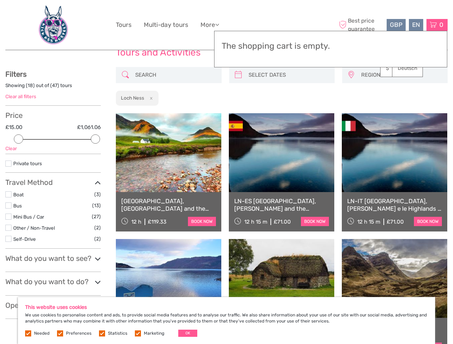 Image resolution: width=453 pixels, height=344 pixels. I want to click on div: We use cookies to personalise content and ads, to provide social media features and to analyse ou..., so click(226, 321).